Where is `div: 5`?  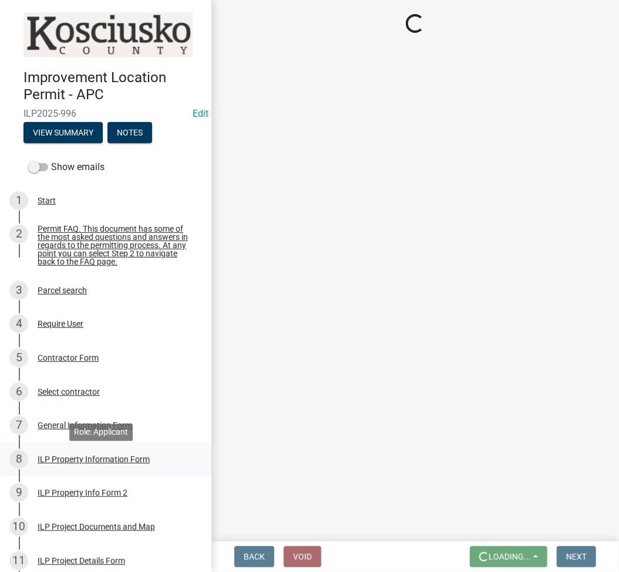
div: 5 is located at coordinates (19, 358).